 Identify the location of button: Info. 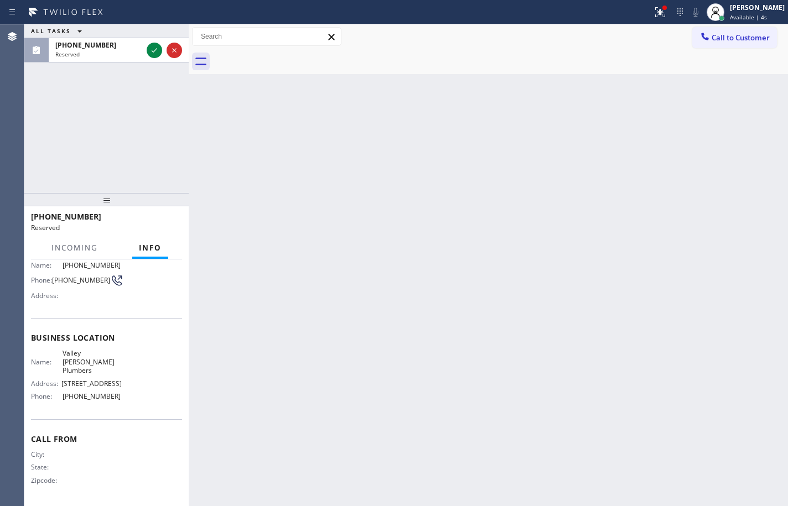
(150, 248).